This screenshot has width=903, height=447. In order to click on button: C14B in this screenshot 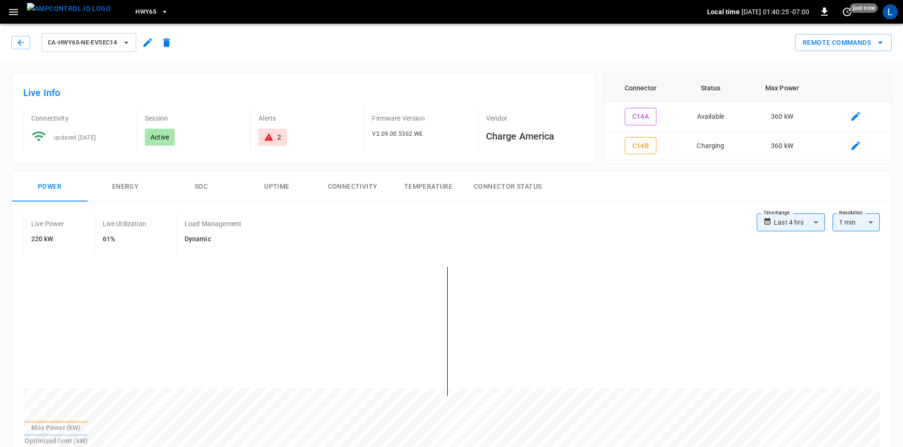, I will do `click(641, 146)`.